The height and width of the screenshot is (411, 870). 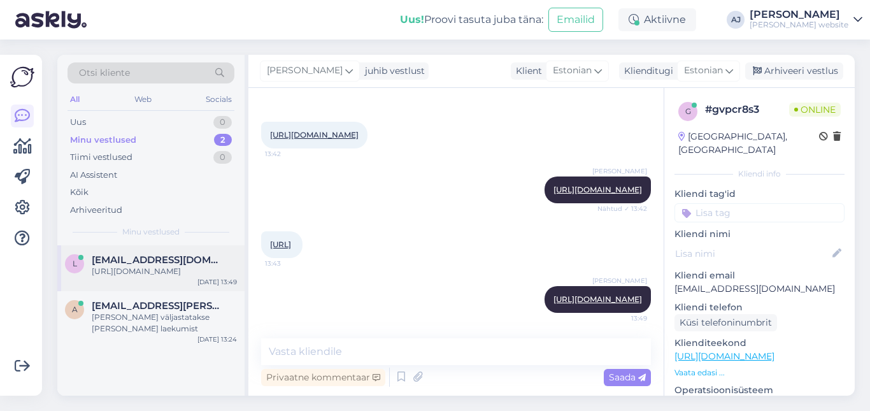 I want to click on div: Uus, so click(x=78, y=122).